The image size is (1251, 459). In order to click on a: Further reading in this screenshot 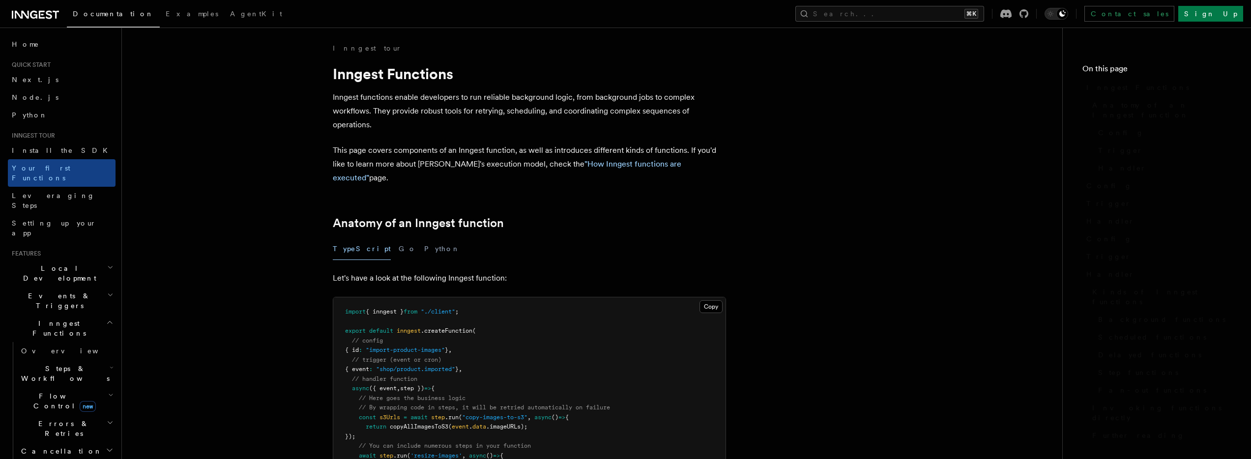, I will do `click(1160, 436)`.